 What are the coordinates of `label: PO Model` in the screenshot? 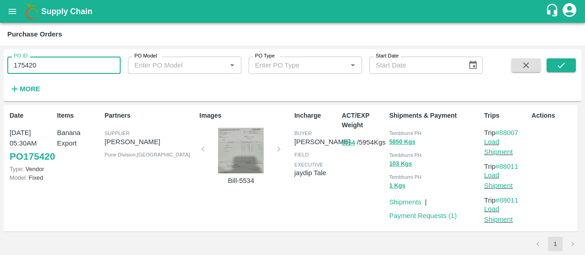 It's located at (146, 56).